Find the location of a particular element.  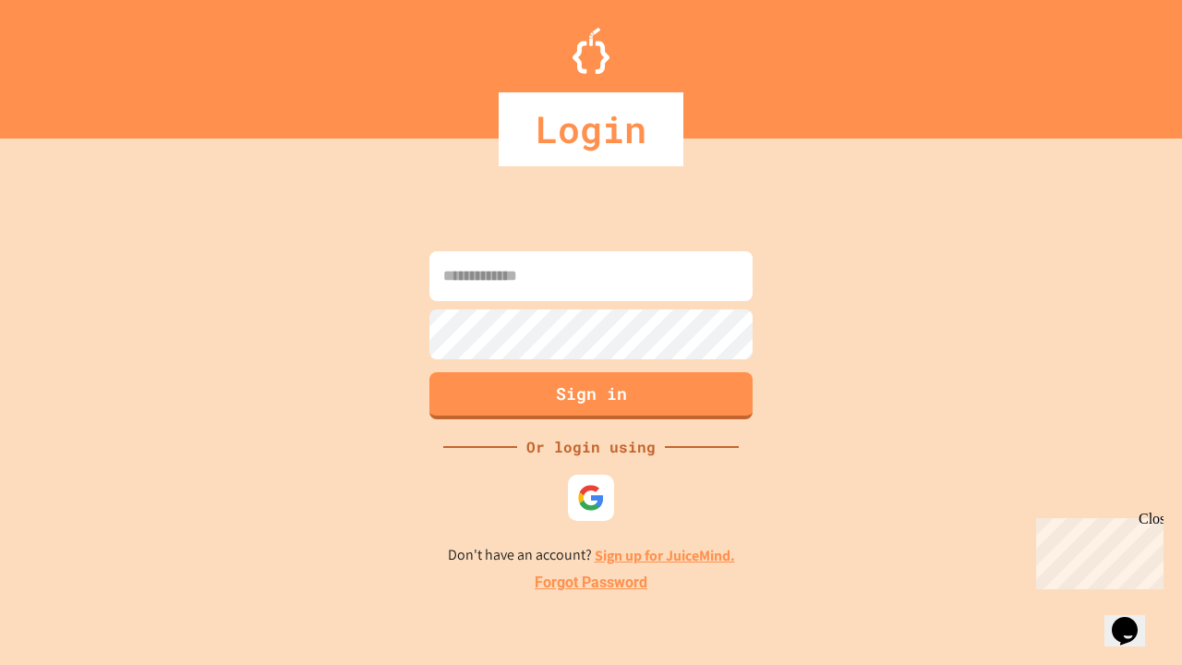

div: Chat with us now!Close is located at coordinates (67, 62).